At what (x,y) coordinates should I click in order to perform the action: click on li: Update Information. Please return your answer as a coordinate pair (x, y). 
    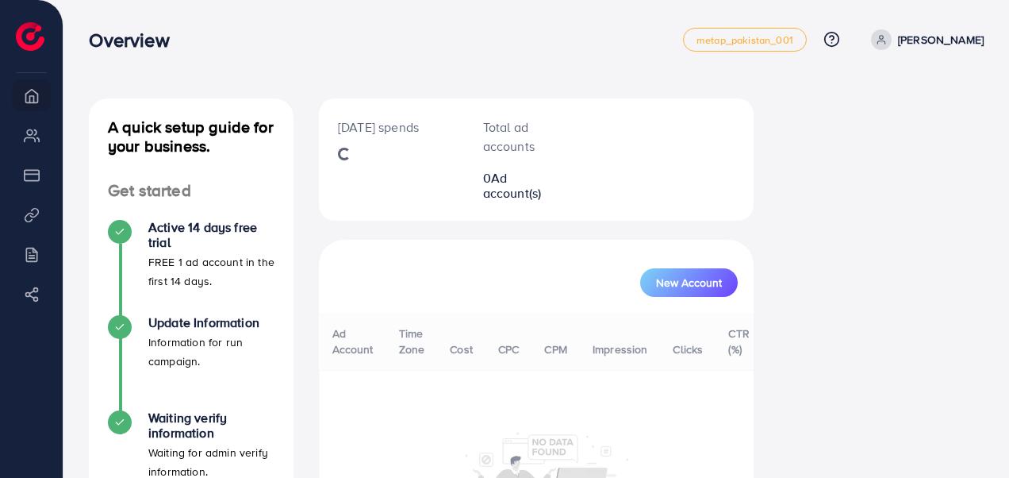
    Looking at the image, I should click on (191, 363).